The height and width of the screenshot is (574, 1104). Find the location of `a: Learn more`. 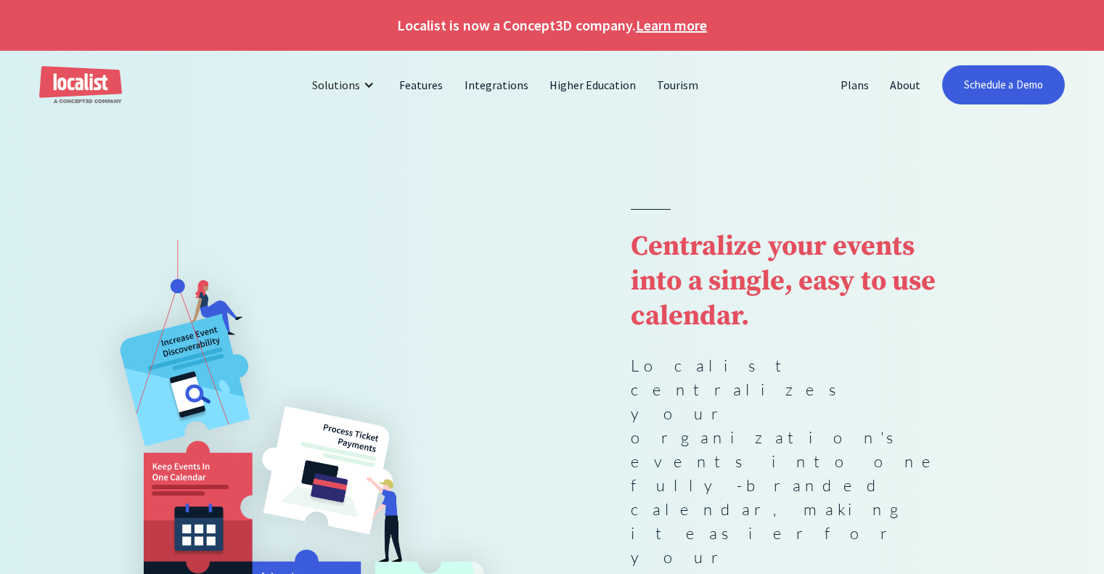

a: Learn more is located at coordinates (671, 25).